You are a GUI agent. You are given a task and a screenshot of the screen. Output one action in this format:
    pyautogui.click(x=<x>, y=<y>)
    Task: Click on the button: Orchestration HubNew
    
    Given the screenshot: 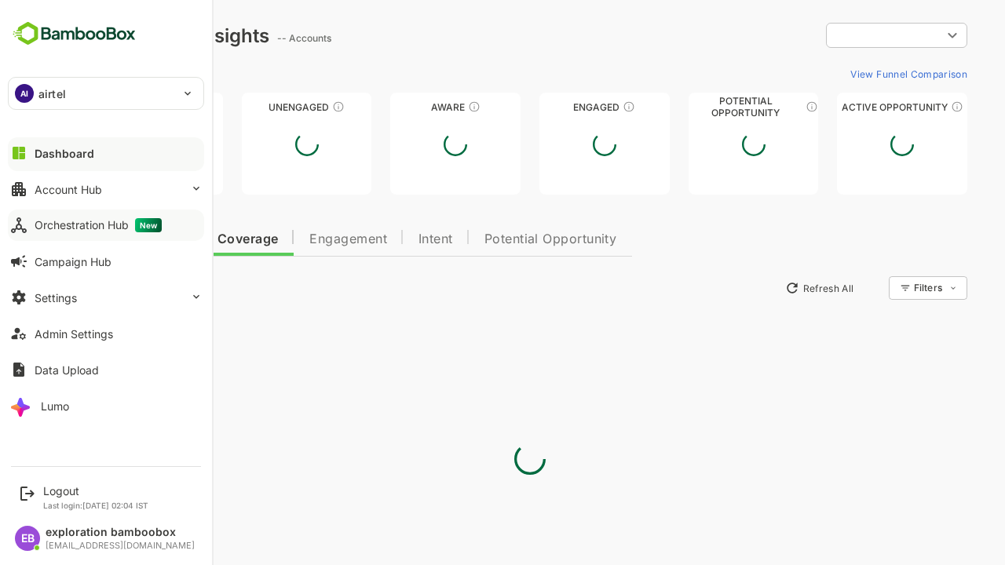 What is the action you would take?
    pyautogui.click(x=106, y=225)
    